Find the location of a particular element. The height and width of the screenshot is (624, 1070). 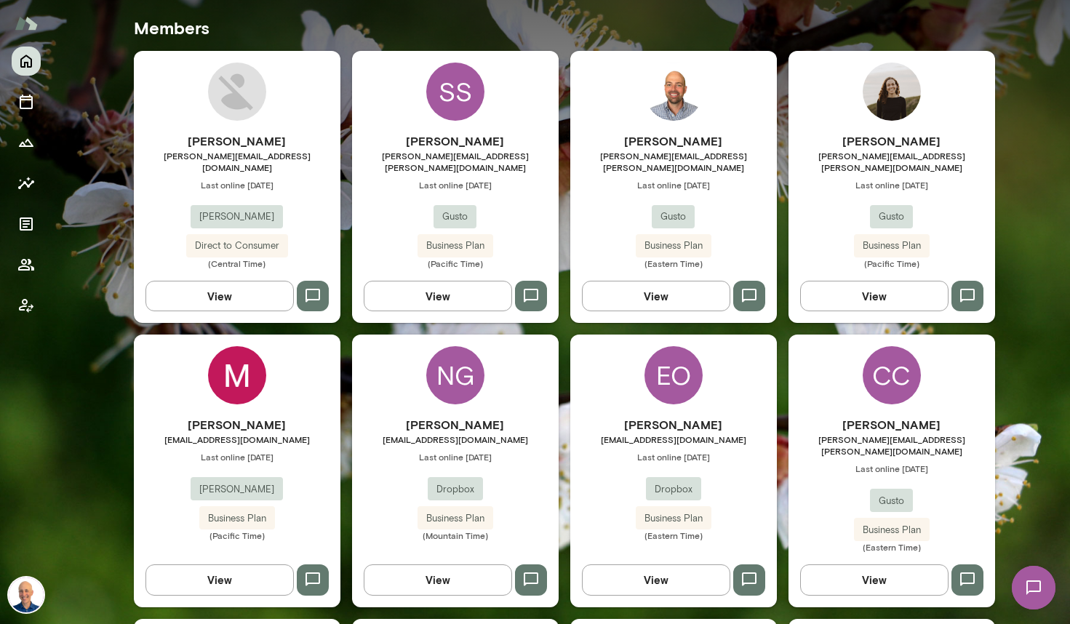

div: EO is located at coordinates (674, 375).